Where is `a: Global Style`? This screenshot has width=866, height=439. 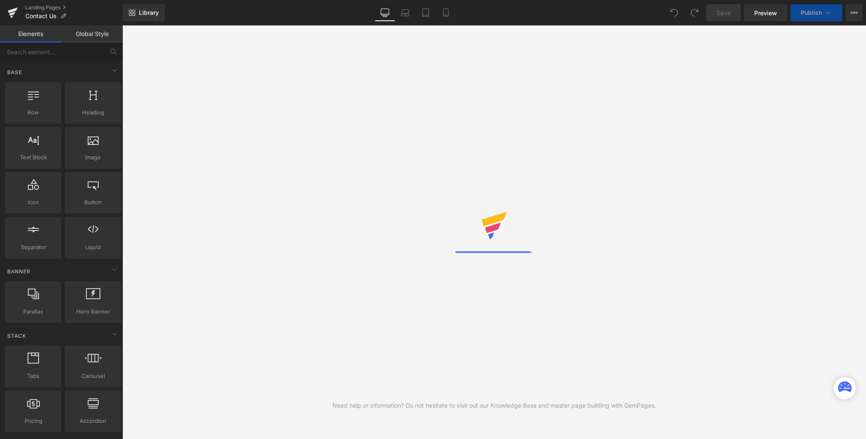
a: Global Style is located at coordinates (92, 34).